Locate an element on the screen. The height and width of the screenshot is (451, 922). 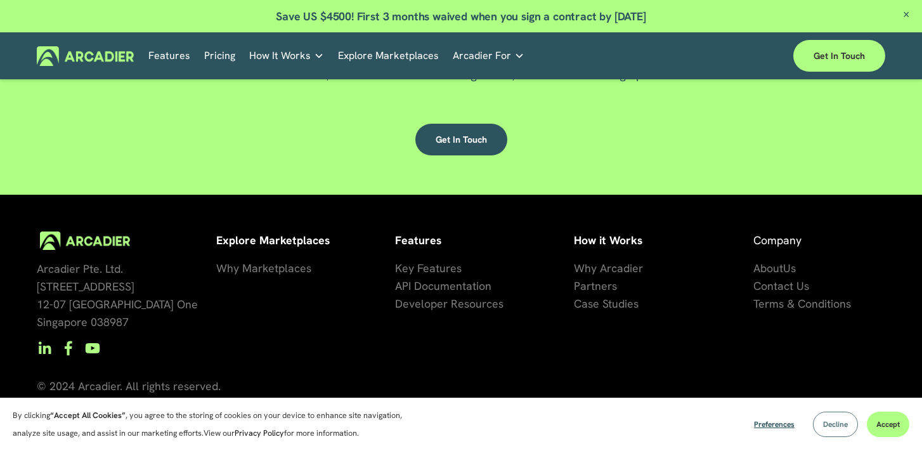
span: artners is located at coordinates (599, 285).